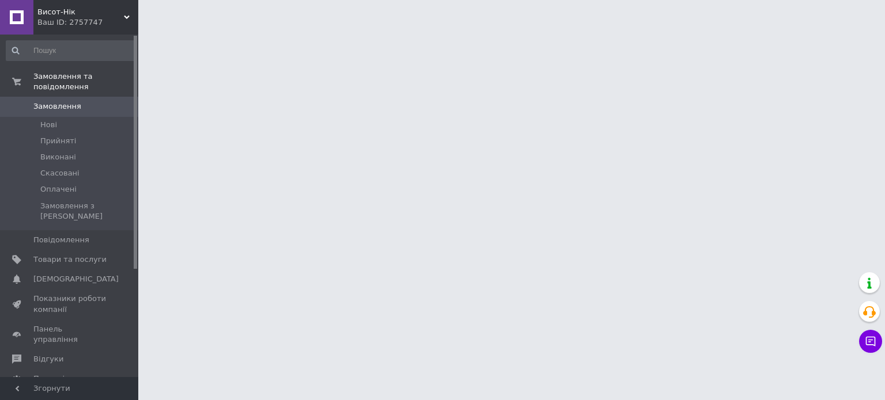 Image resolution: width=885 pixels, height=400 pixels. I want to click on span: Повідомлення, so click(61, 240).